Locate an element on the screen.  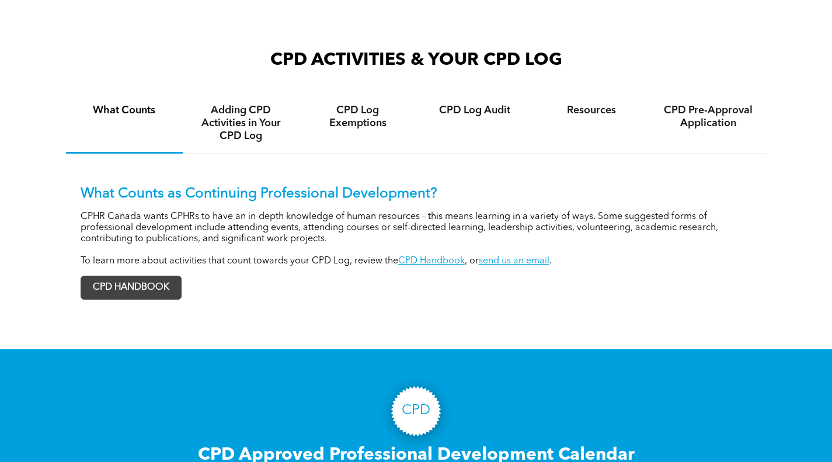
h4: Resources is located at coordinates (592, 110).